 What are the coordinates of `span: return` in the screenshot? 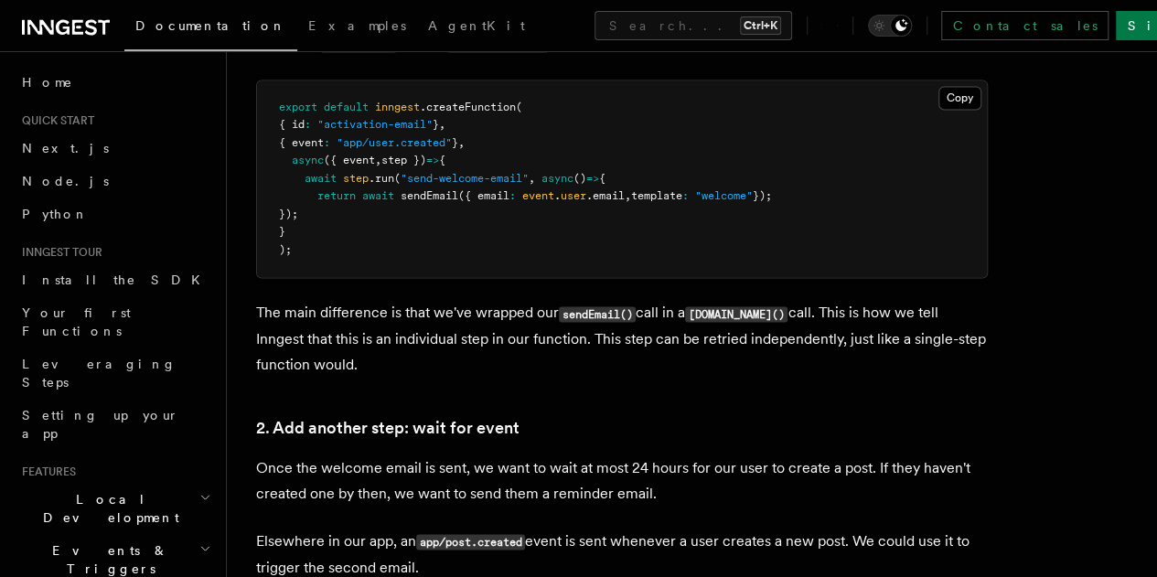 It's located at (337, 196).